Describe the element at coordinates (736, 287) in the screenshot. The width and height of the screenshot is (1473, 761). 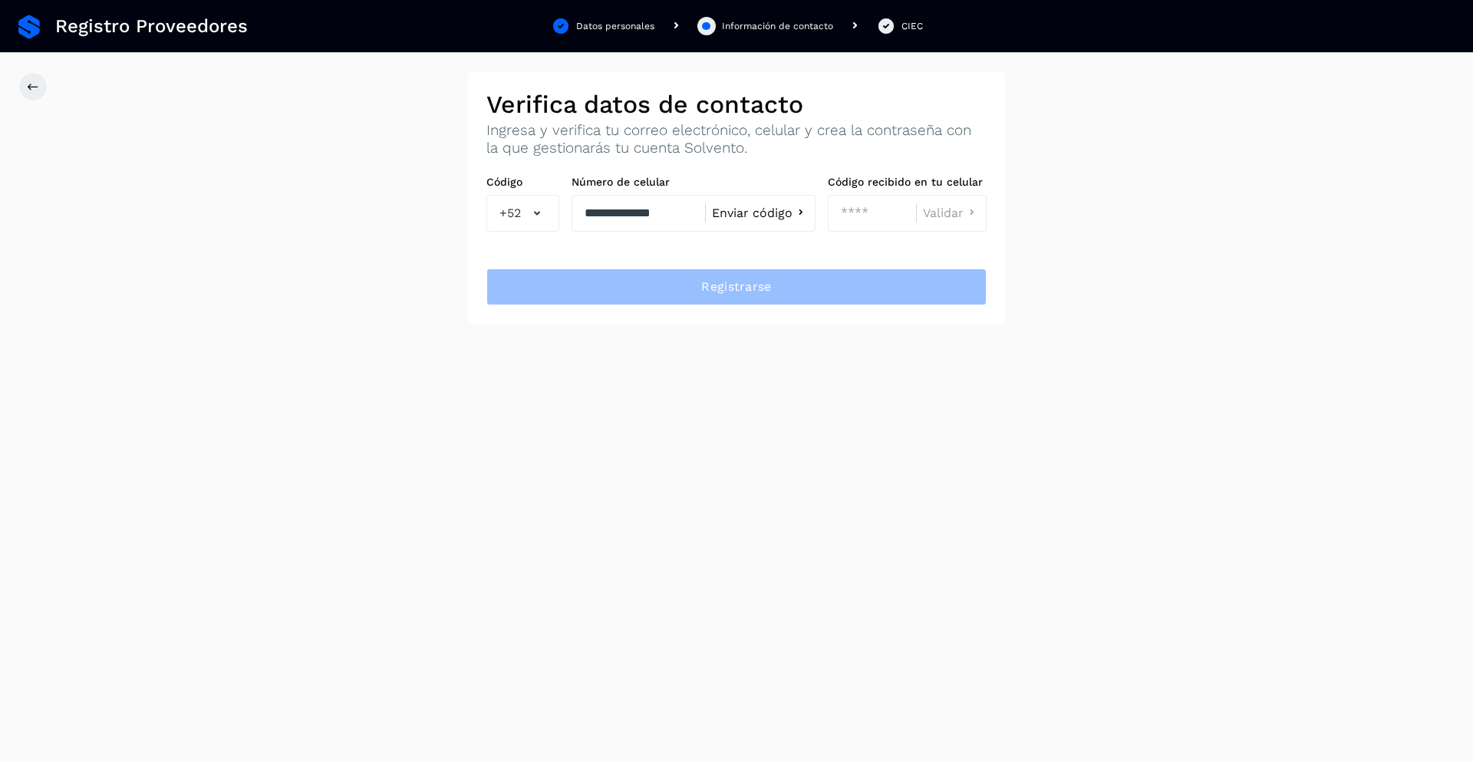
I see `button: Registrarse` at that location.